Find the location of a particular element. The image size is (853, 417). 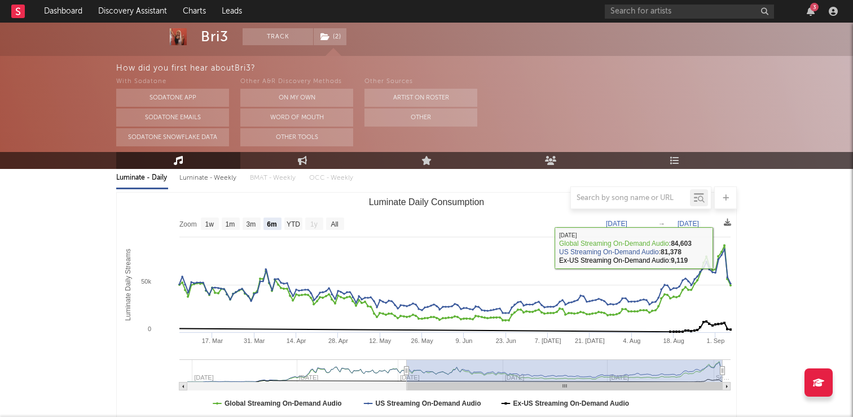

text: 31. Mar is located at coordinates (255, 340).